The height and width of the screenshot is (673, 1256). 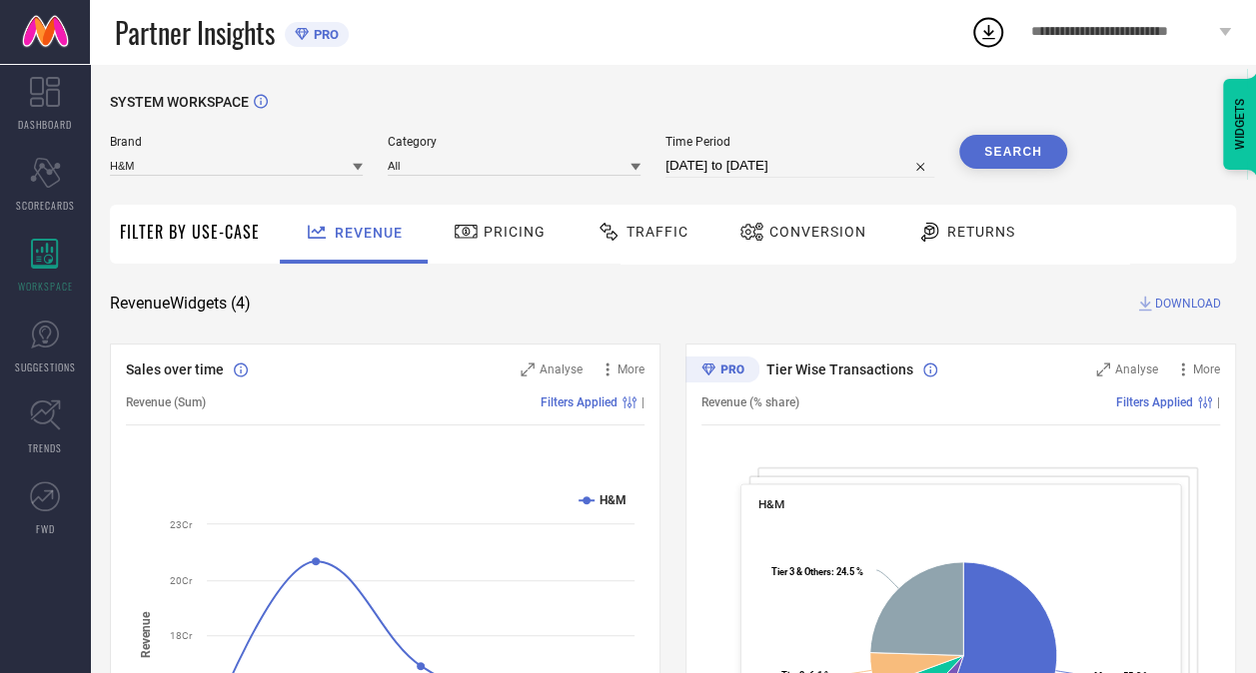 I want to click on span: SUGGESTIONS, so click(x=45, y=367).